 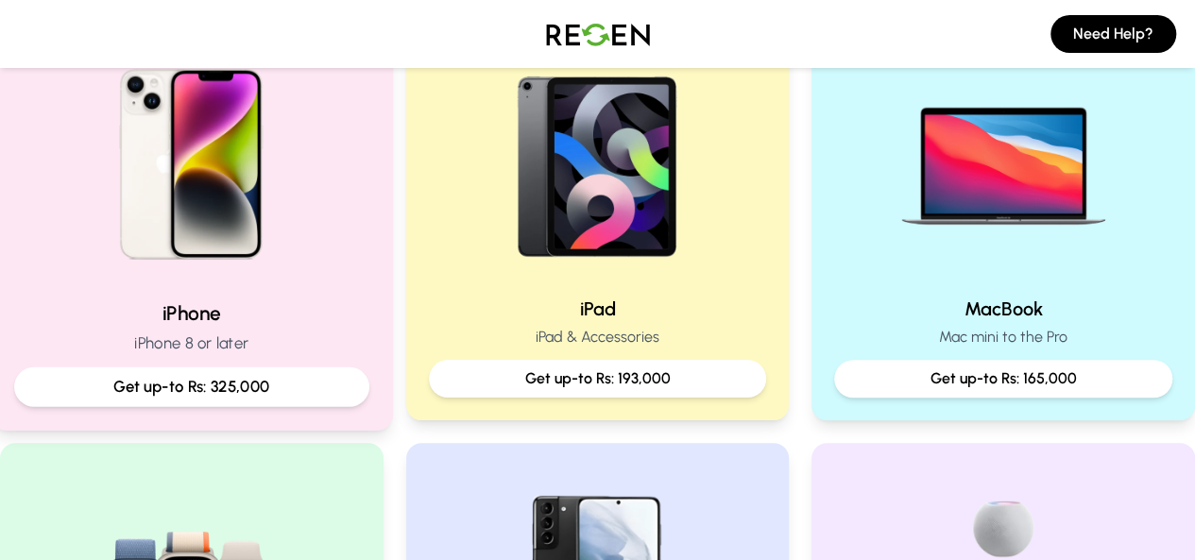 I want to click on p: Get up-to Rs: 325,000, so click(x=192, y=386).